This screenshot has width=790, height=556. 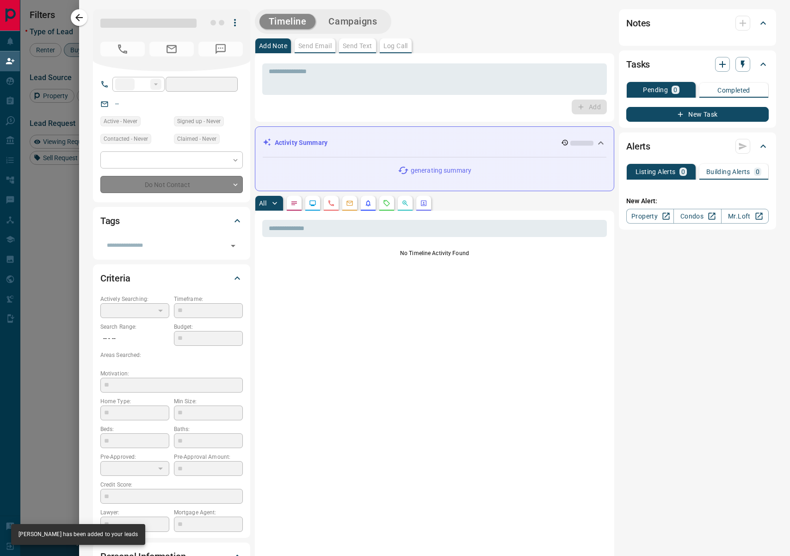 What do you see at coordinates (197, 139) in the screenshot?
I see `span: Claimed - Never` at bounding box center [197, 139].